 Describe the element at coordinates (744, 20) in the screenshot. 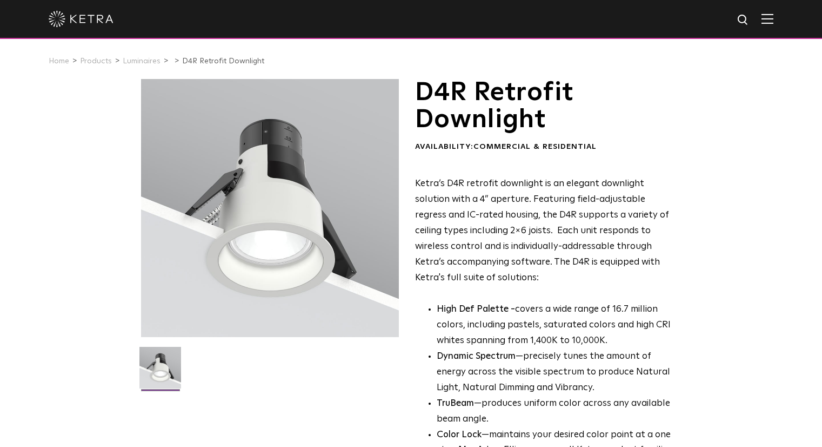

I see `img: search icon` at that location.